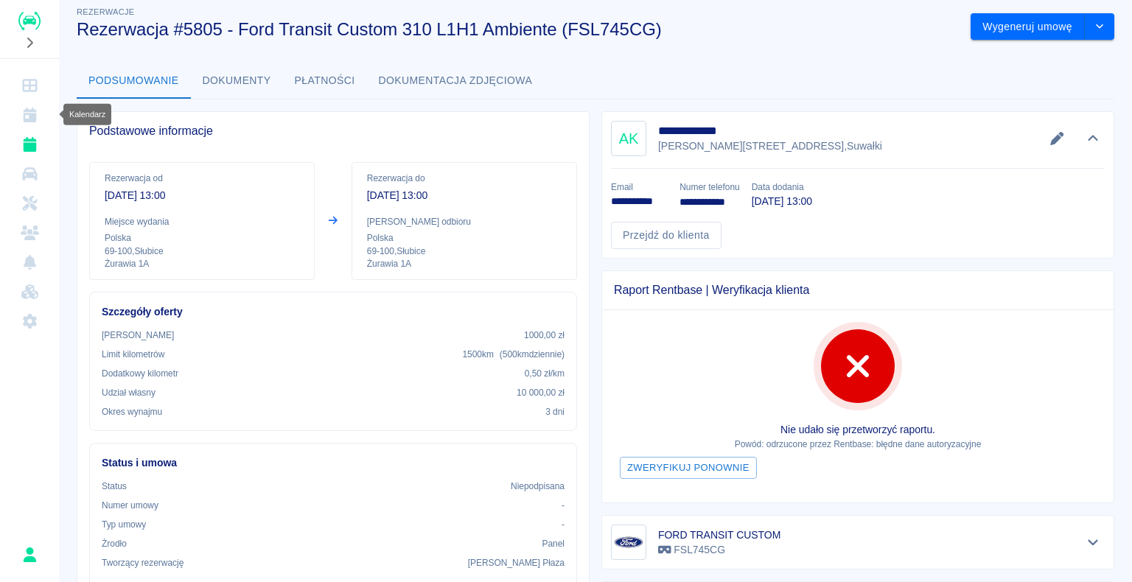 The image size is (1132, 582). Describe the element at coordinates (544, 335) in the screenshot. I see `p: 1000,00 zł` at that location.